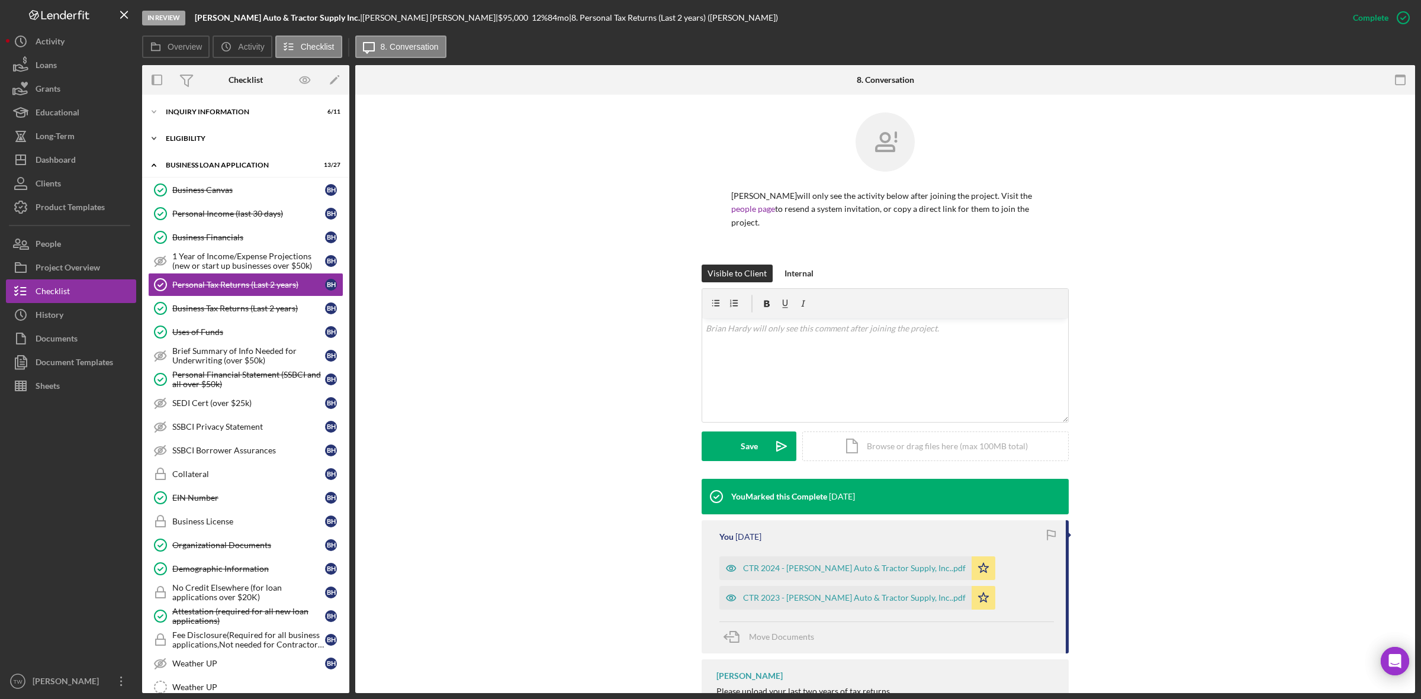  I want to click on a: Business CanvasBH, so click(246, 190).